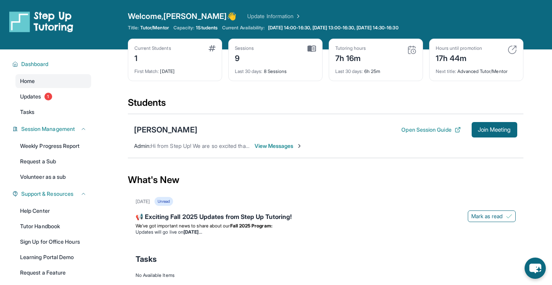 The width and height of the screenshot is (552, 285). What do you see at coordinates (431, 130) in the screenshot?
I see `button: Open Session Guide` at bounding box center [431, 130].